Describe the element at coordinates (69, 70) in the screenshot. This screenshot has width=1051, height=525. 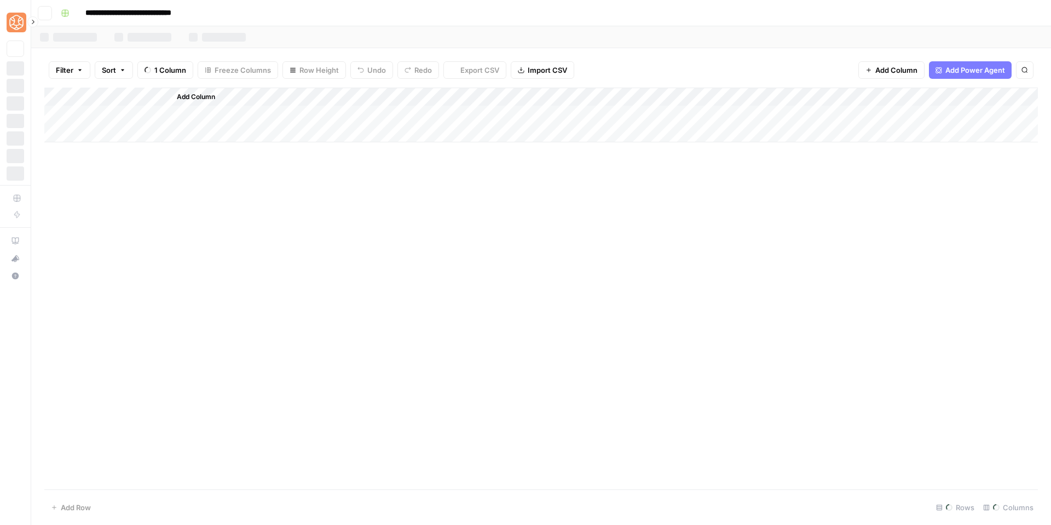
I see `button: Filter` at that location.